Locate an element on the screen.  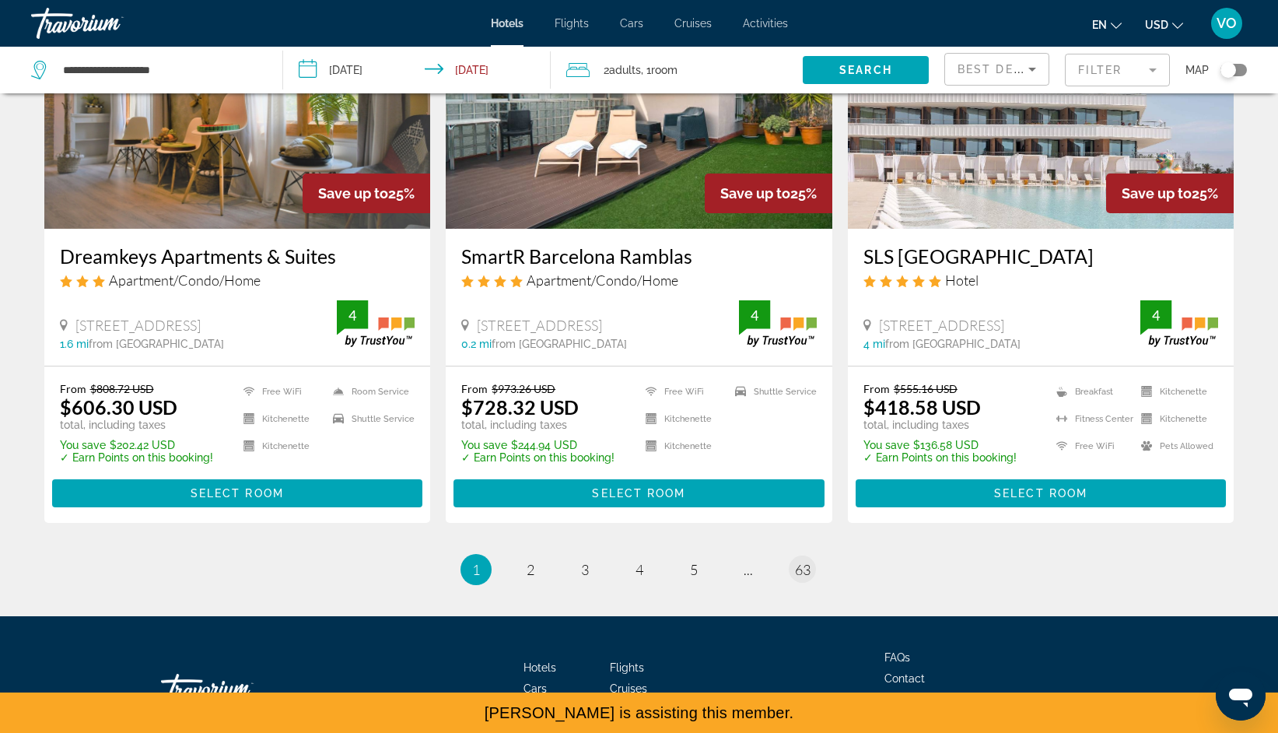
span: Room is located at coordinates (664, 70).